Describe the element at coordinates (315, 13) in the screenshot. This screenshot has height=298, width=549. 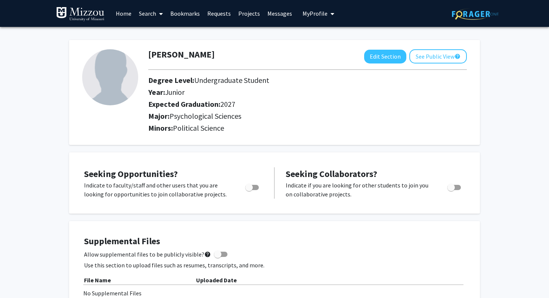
I see `span: My Profile` at that location.